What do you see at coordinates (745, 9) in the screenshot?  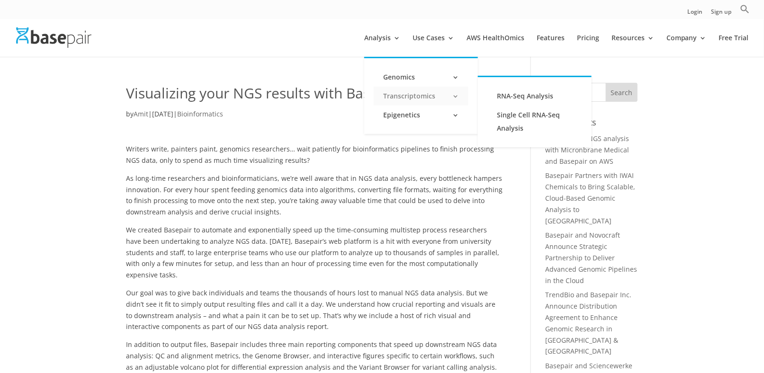 I see `svg: Search` at bounding box center [745, 9].